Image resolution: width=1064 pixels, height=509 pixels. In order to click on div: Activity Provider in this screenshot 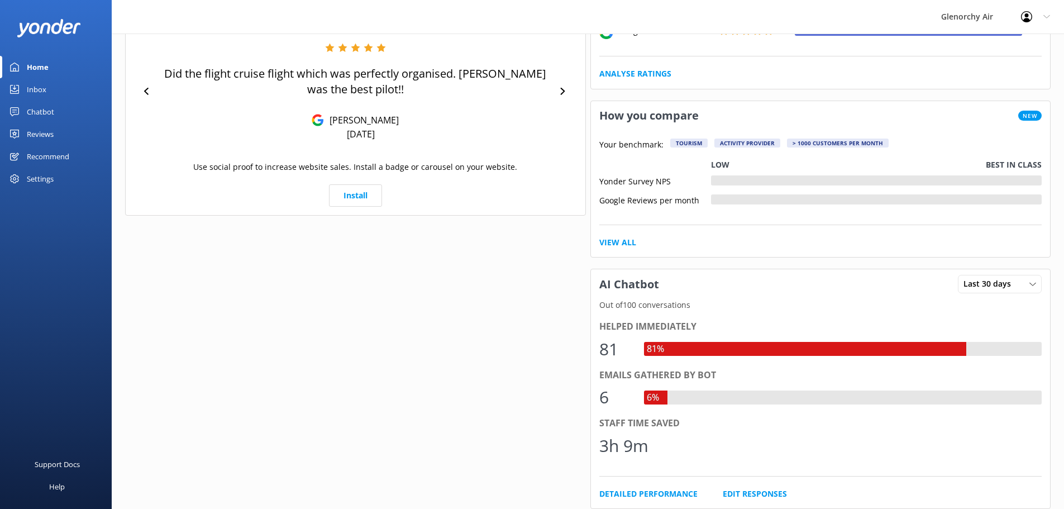, I will do `click(747, 143)`.